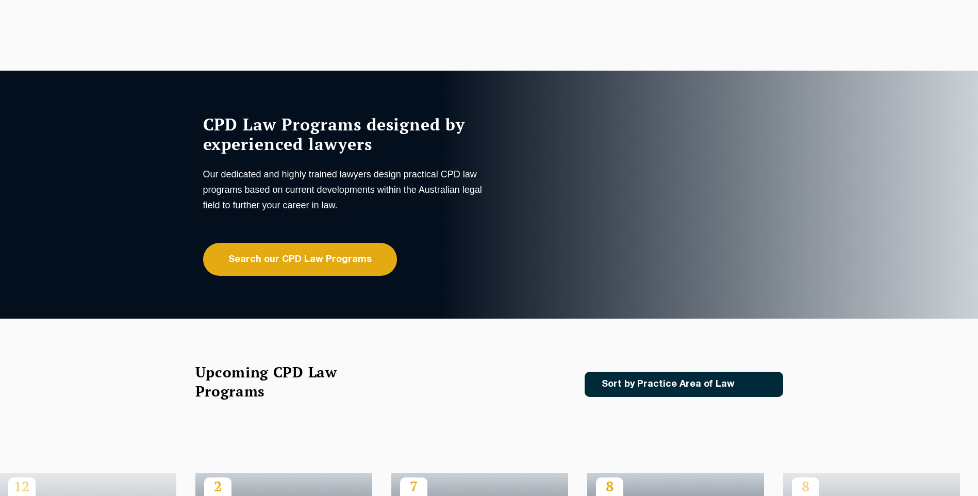 This screenshot has height=496, width=978. What do you see at coordinates (218, 486) in the screenshot?
I see `p: 2` at bounding box center [218, 486].